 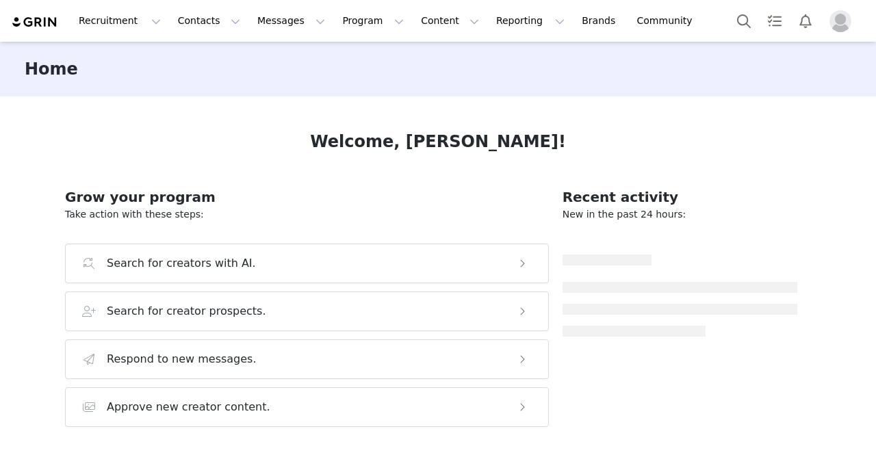 What do you see at coordinates (307, 359) in the screenshot?
I see `button: Respond to new messages.` at bounding box center [307, 359].